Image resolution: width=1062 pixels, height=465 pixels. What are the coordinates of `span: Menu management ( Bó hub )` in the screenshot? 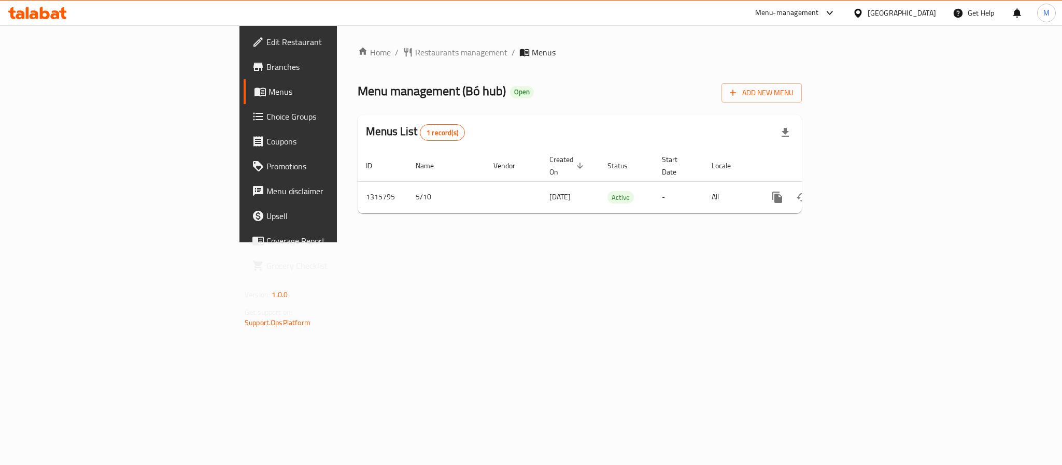 It's located at (432, 91).